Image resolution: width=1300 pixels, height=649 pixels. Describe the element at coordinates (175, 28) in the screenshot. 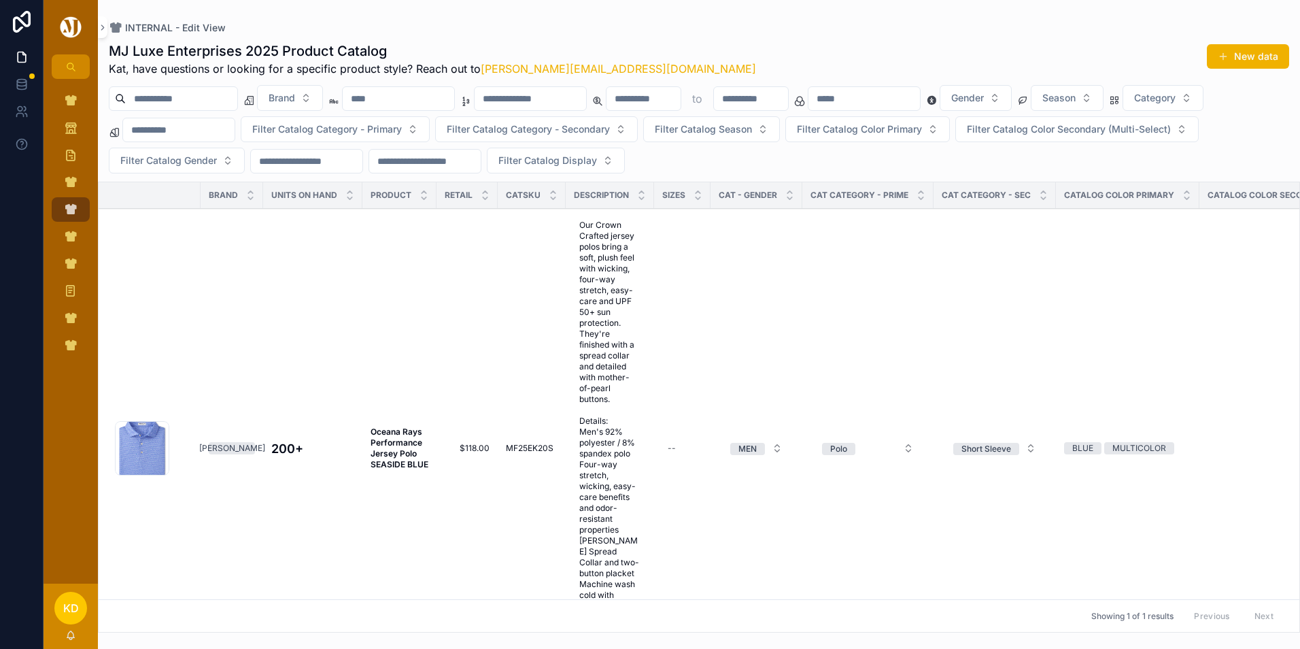

I see `span: INTERNAL - Edit View` at that location.